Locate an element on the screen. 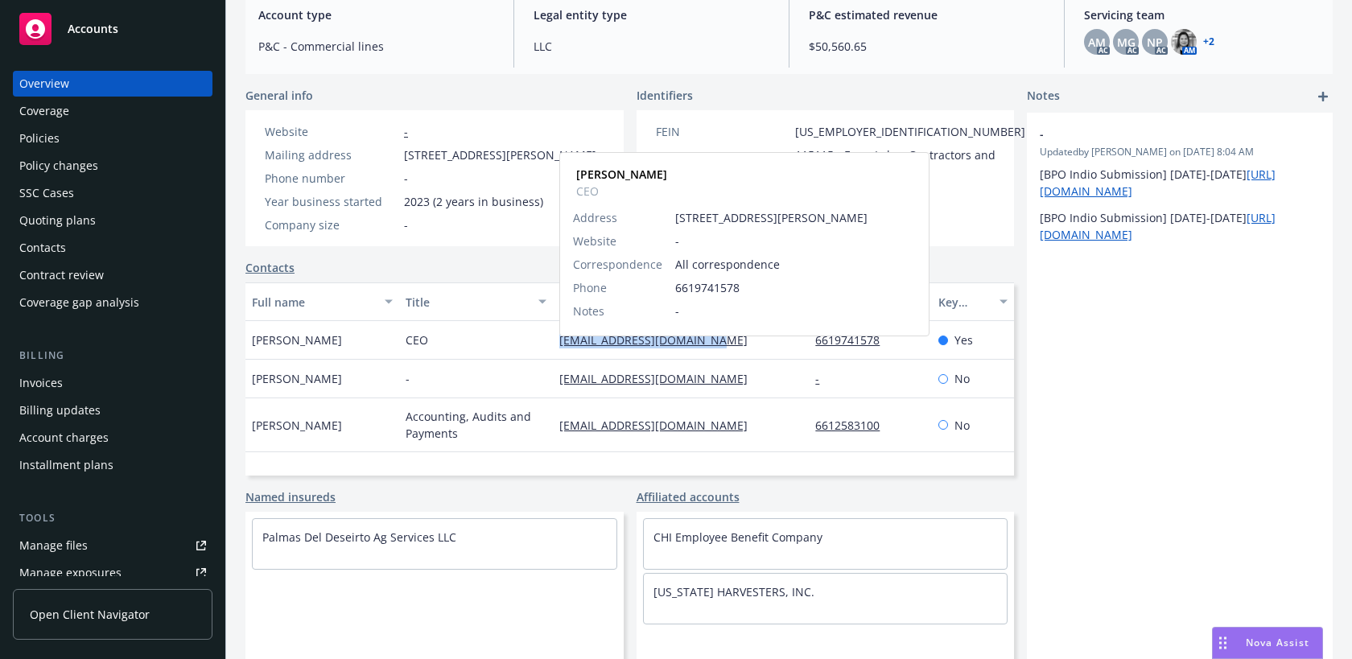 This screenshot has height=659, width=1352. a: Invoices is located at coordinates (113, 383).